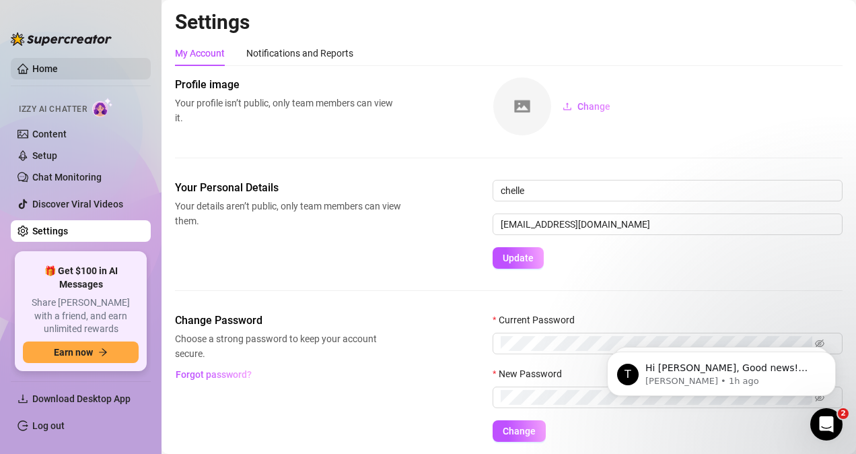 Image resolution: width=856 pixels, height=454 pixels. What do you see at coordinates (668, 190) in the screenshot?
I see `input: Enter name` at bounding box center [668, 190].